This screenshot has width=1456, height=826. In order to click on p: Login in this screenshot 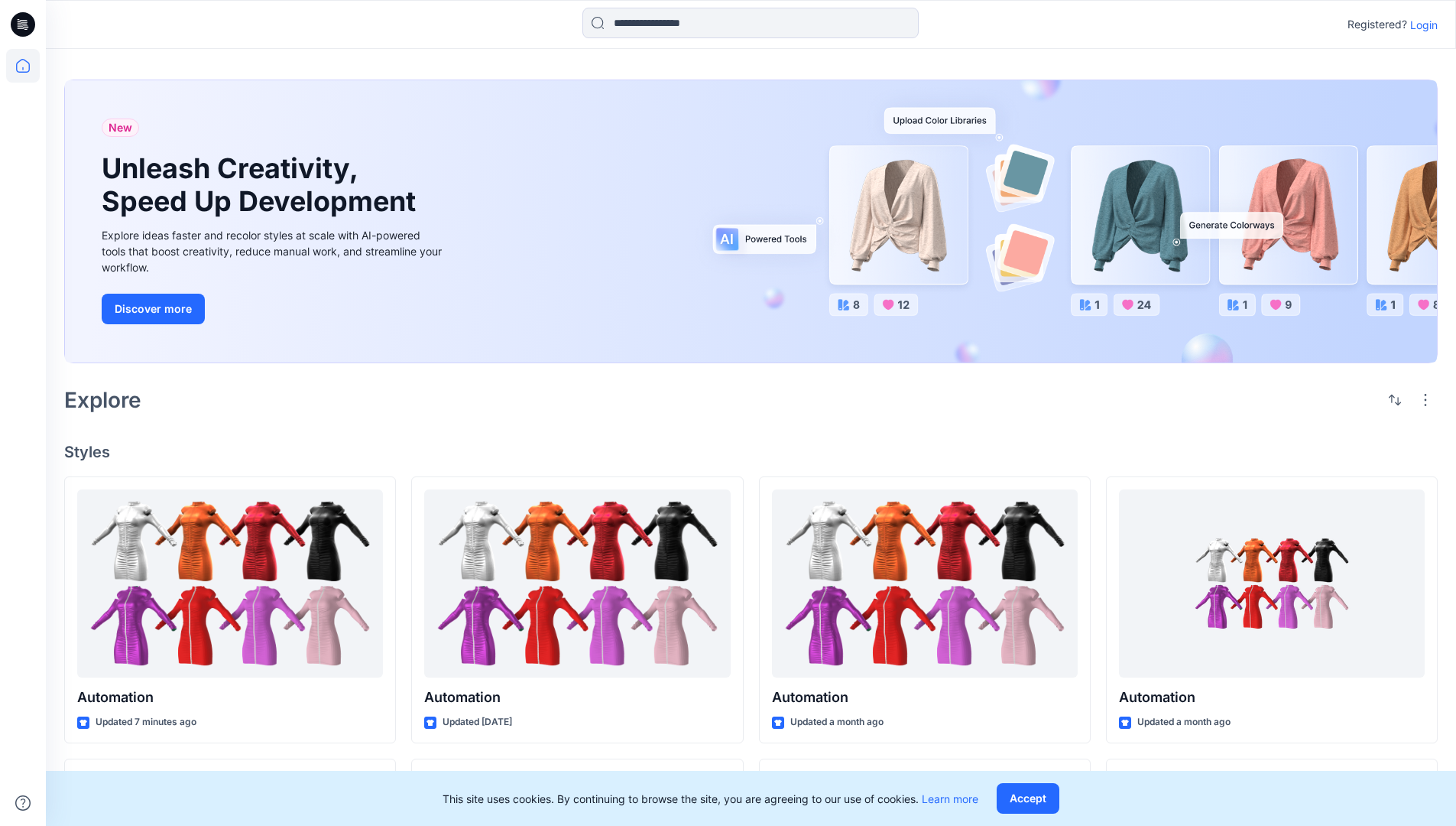, I will do `click(1425, 25)`.